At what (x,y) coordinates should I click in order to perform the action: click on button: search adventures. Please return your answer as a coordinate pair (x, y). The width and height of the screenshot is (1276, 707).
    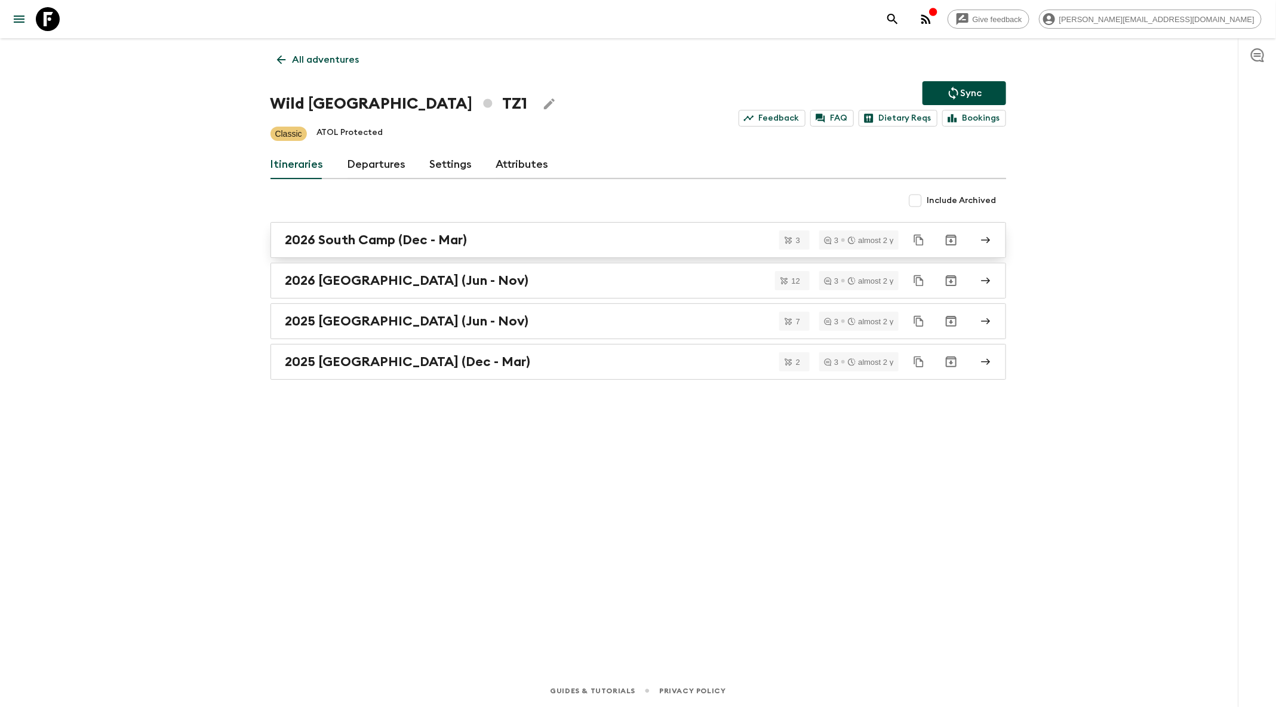
    Looking at the image, I should click on (893, 19).